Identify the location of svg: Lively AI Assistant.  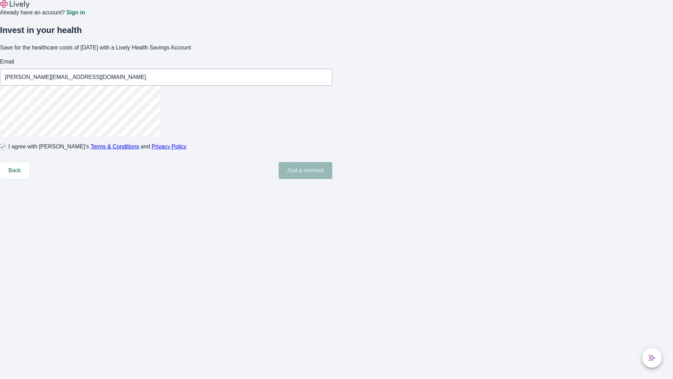
(652, 358).